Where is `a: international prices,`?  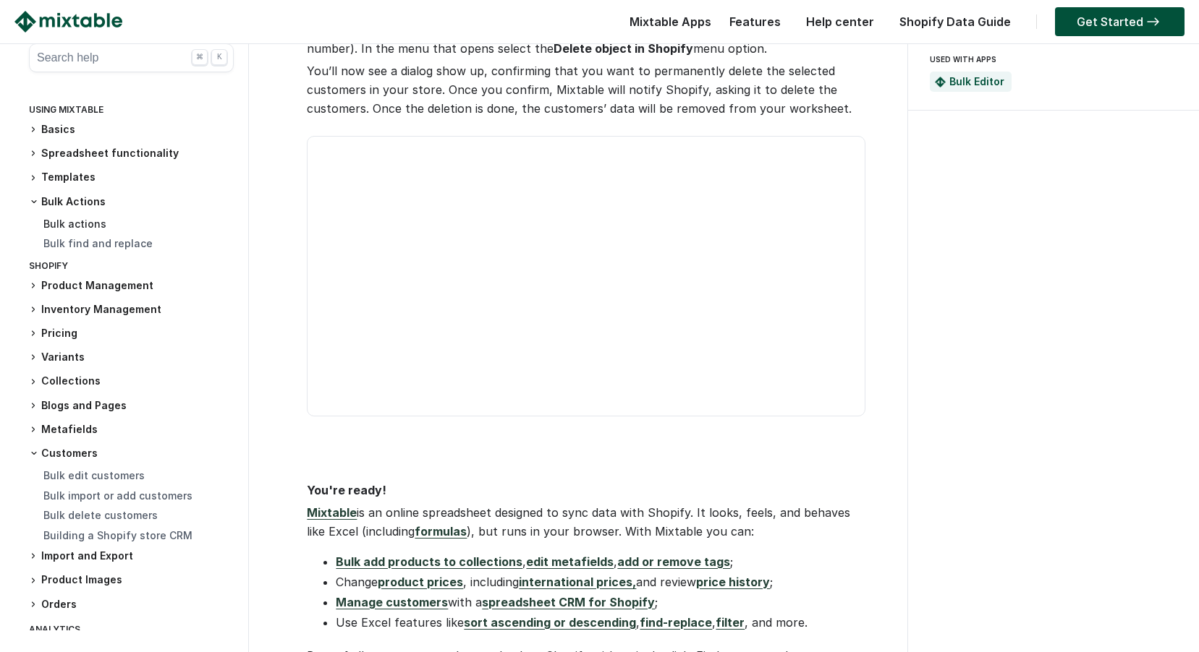
a: international prices, is located at coordinates (577, 582).